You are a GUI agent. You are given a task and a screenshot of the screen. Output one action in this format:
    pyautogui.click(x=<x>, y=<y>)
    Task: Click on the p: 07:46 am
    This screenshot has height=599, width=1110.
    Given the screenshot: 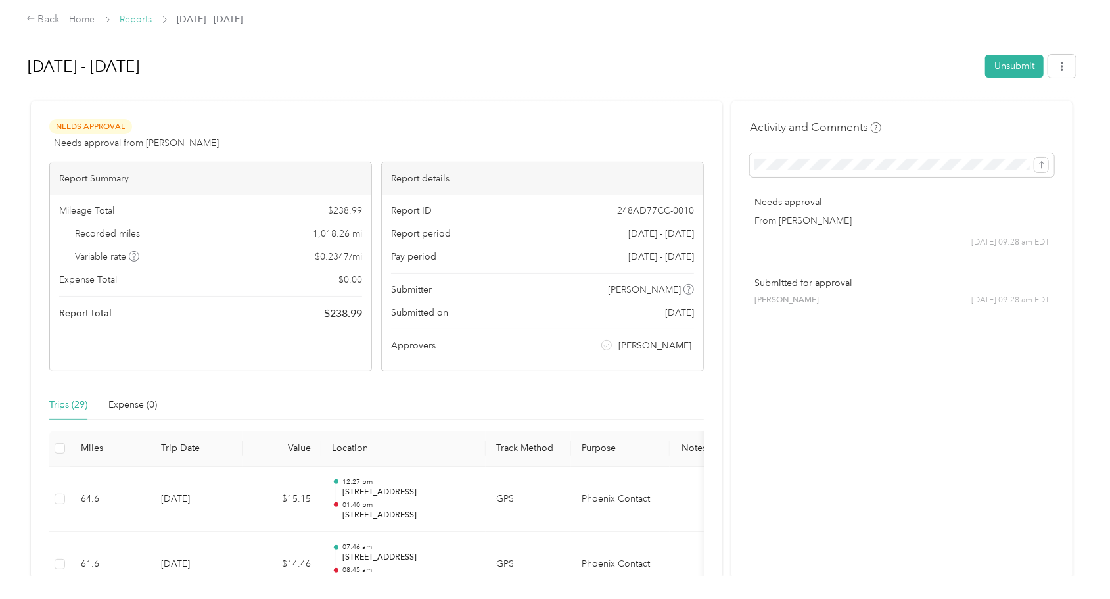 What is the action you would take?
    pyautogui.click(x=409, y=547)
    